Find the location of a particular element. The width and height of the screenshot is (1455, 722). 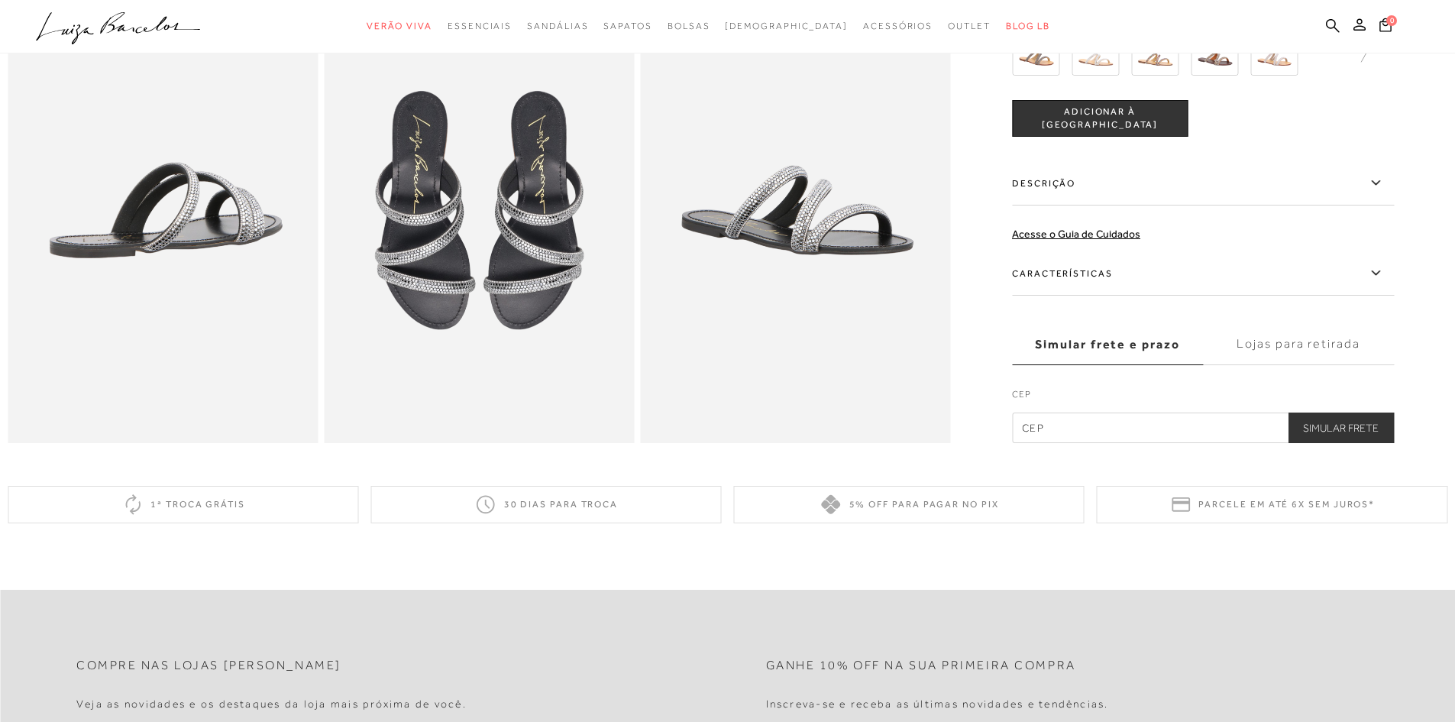

div: Parcele em até 6x sem juros* is located at coordinates (1272, 504).